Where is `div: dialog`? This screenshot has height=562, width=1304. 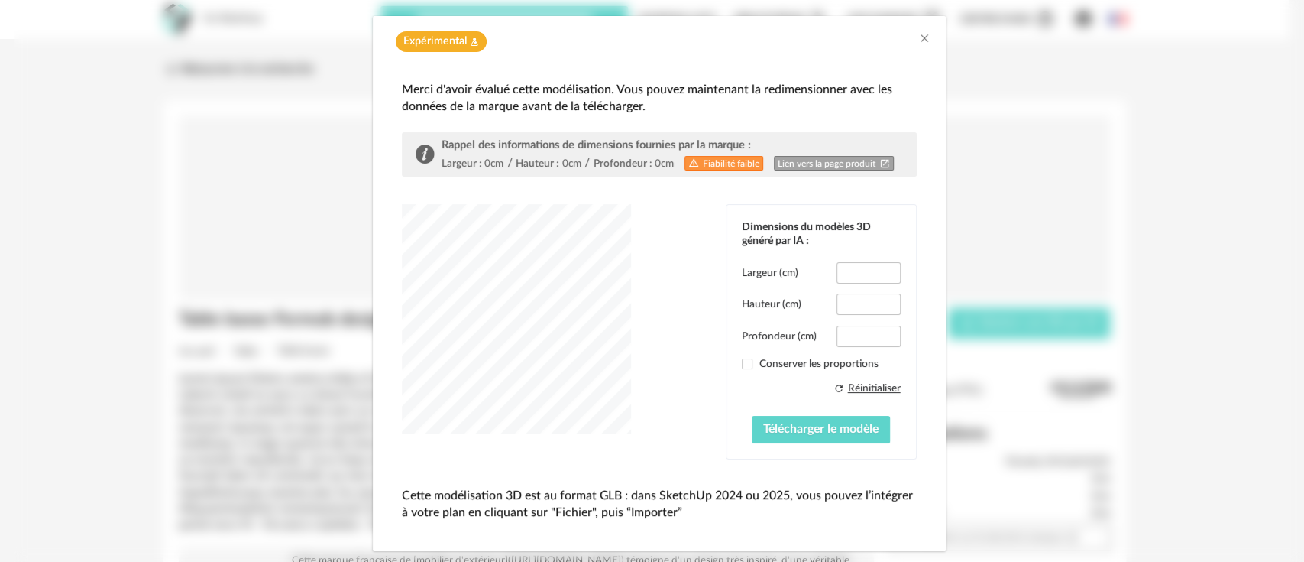 div: dialog is located at coordinates (659, 283).